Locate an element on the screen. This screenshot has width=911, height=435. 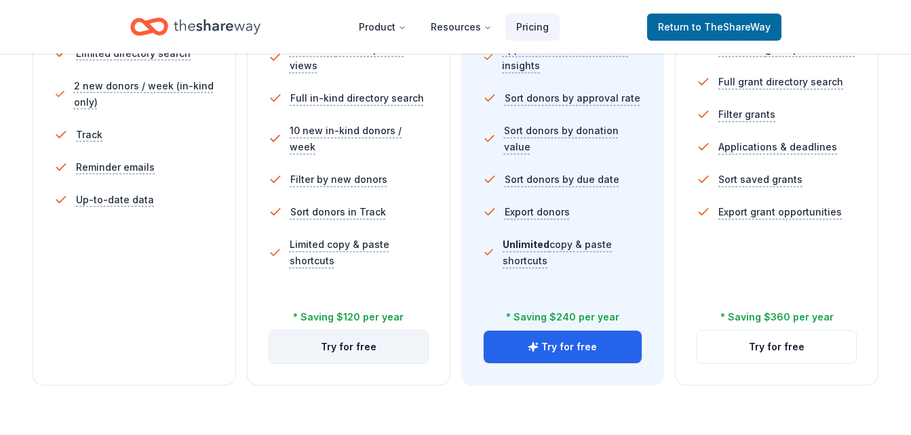
a: Returnto TheShareWay is located at coordinates (714, 27).